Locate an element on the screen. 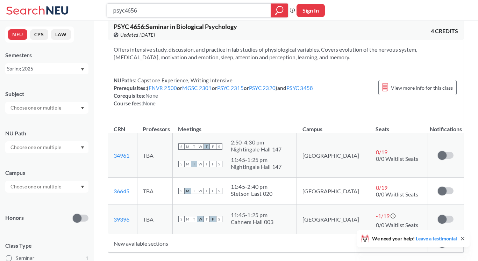  p: Honors is located at coordinates (14, 218).